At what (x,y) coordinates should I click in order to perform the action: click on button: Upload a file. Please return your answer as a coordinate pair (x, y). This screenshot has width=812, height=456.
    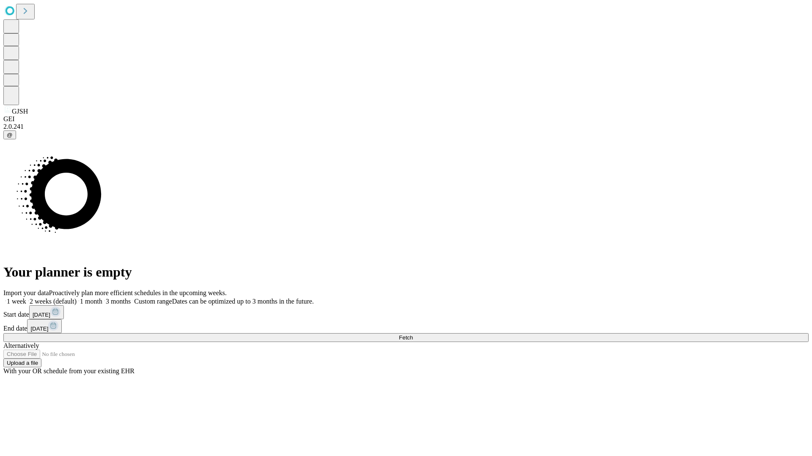
    Looking at the image, I should click on (22, 363).